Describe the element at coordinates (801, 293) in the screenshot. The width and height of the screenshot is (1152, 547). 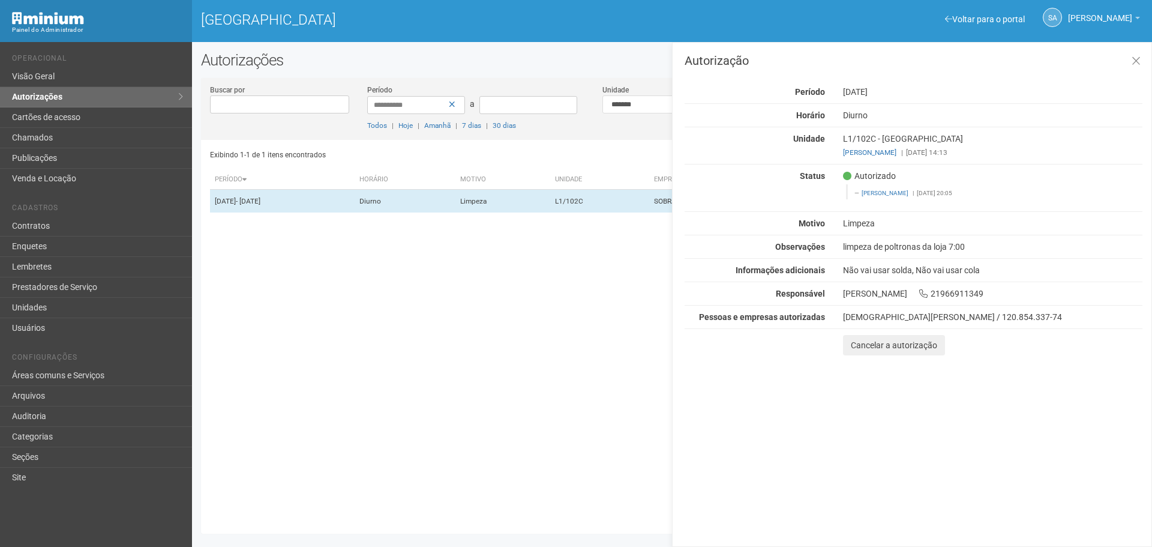
I see `strong: Responsável` at that location.